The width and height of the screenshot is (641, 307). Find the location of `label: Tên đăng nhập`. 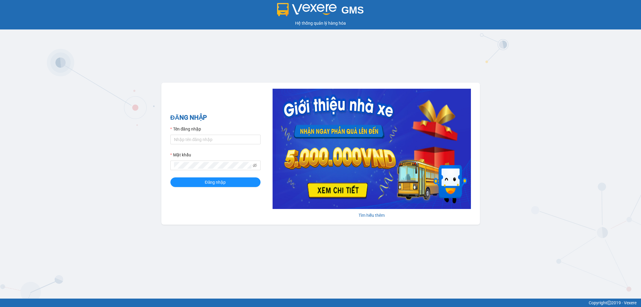

label: Tên đăng nhập is located at coordinates (186, 129).